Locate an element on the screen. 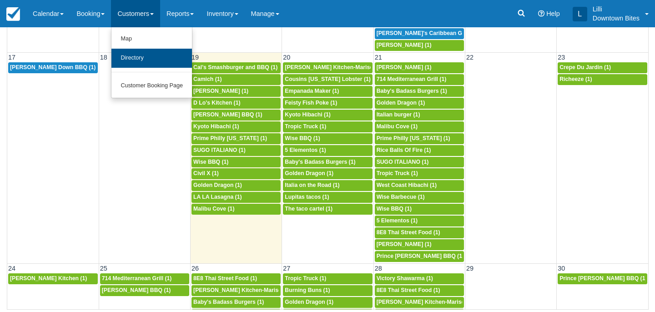  span: LA LA Lasagna (1) is located at coordinates (218, 197).